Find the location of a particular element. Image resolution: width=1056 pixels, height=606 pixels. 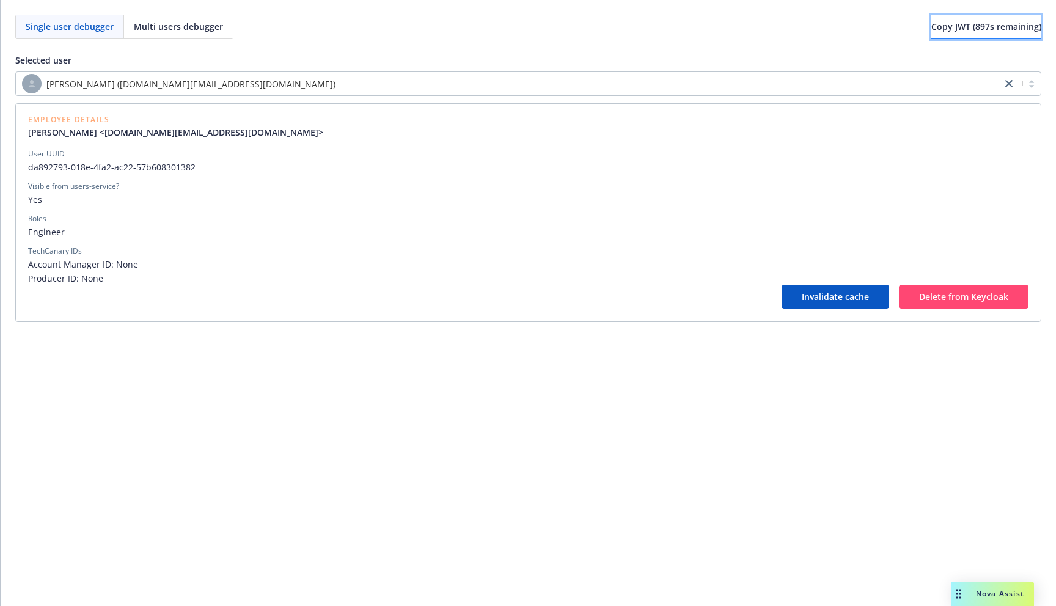

span: Nova Assist is located at coordinates (1000, 593).